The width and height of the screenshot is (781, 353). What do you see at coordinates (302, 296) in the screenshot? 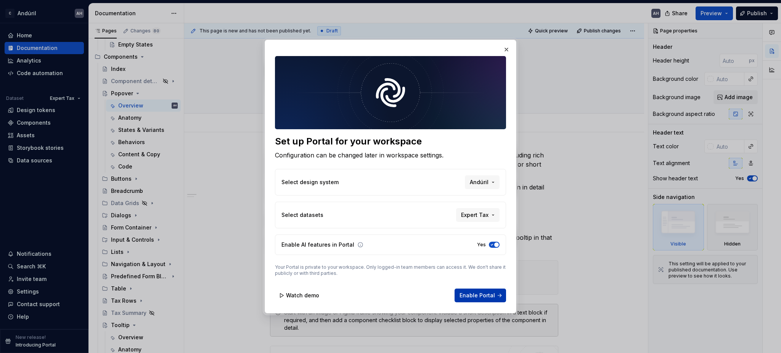
I see `span: Watch demo` at bounding box center [302, 296].